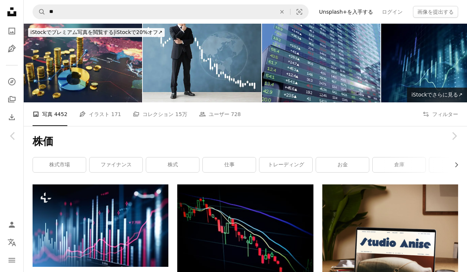 The image size is (467, 272). What do you see at coordinates (392, 12) in the screenshot?
I see `a: ログイン` at bounding box center [392, 12].